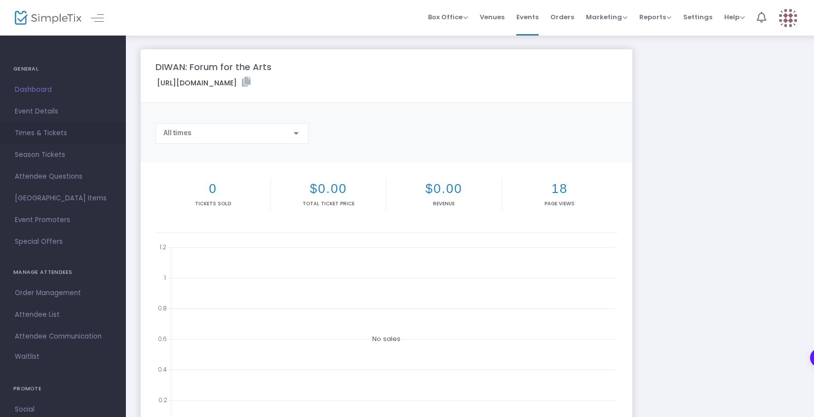 Image resolution: width=814 pixels, height=417 pixels. Describe the element at coordinates (655, 17) in the screenshot. I see `span: Reports` at that location.